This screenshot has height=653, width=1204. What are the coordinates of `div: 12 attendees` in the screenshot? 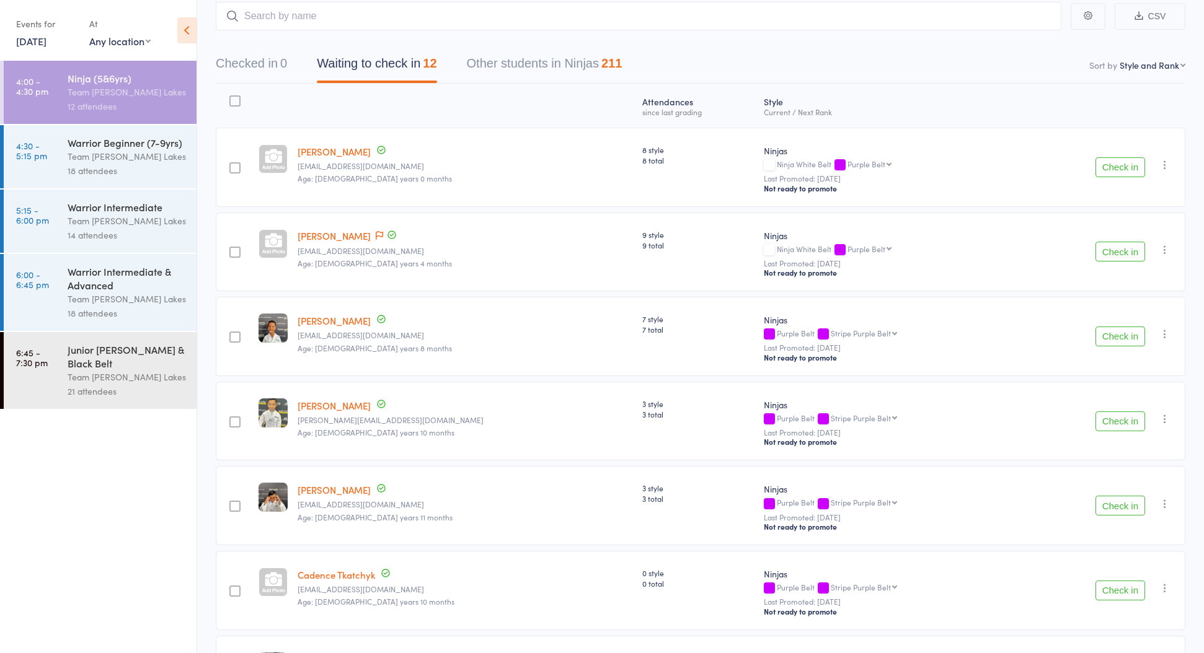 It's located at (126, 106).